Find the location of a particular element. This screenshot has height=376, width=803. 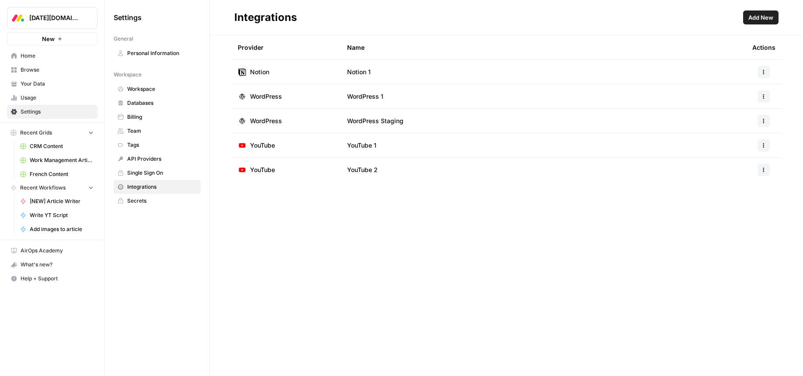

button: Add New is located at coordinates (760, 17).